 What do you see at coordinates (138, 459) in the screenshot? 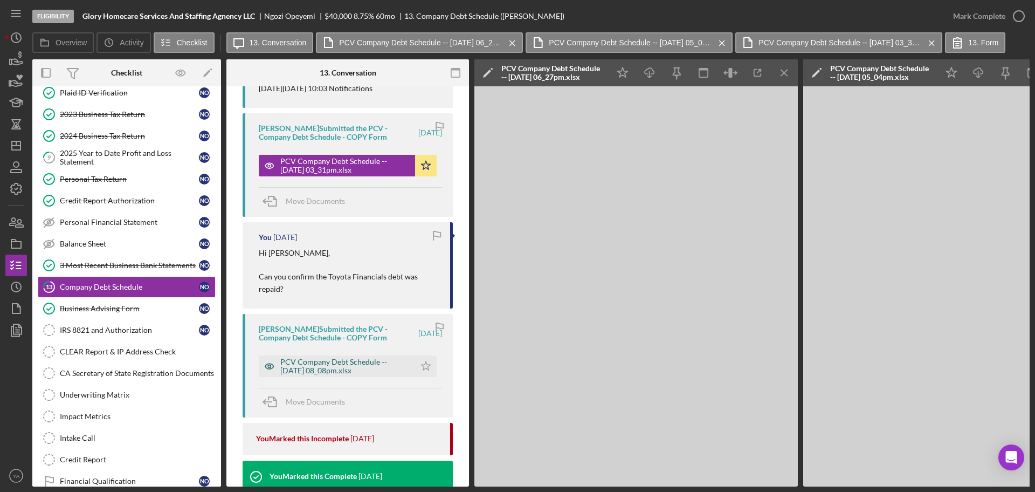
I see `div: Credit Report` at bounding box center [138, 459].